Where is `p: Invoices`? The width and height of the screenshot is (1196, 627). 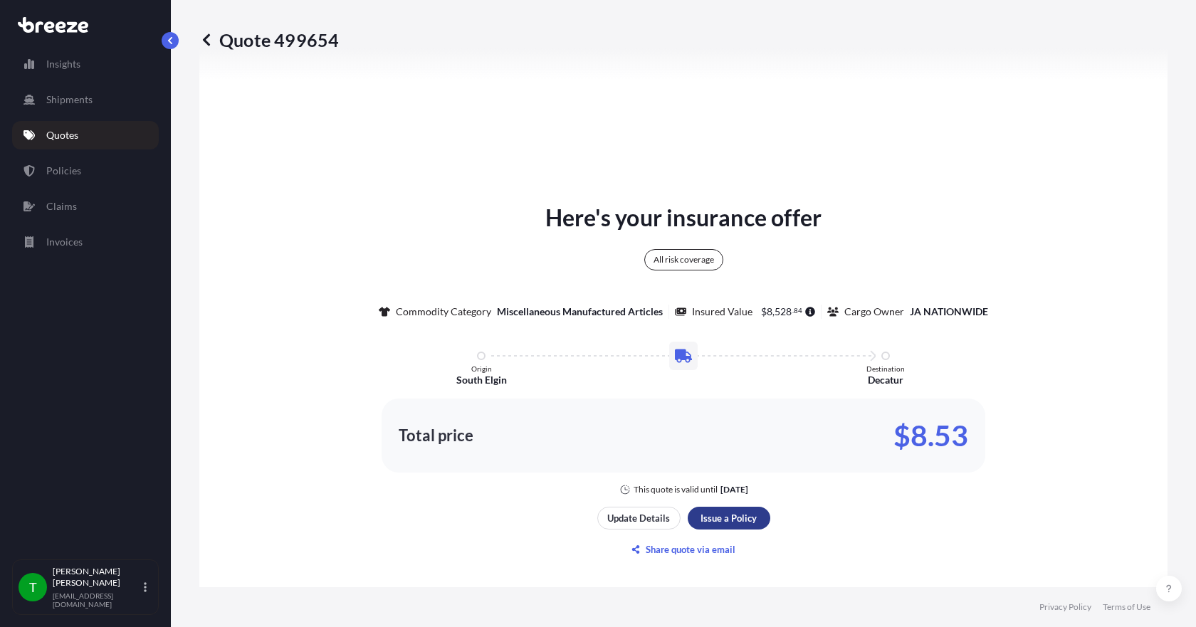
p: Invoices is located at coordinates (64, 242).